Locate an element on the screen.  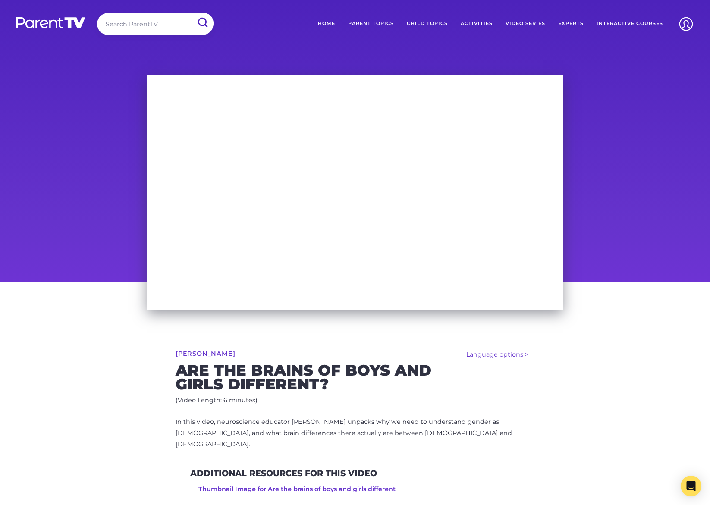
a: Home is located at coordinates (326, 24).